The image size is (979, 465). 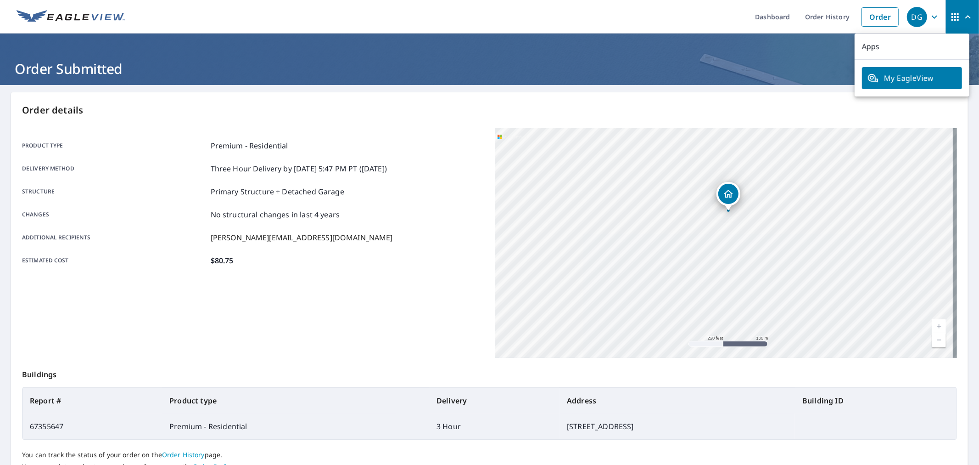 What do you see at coordinates (917, 17) in the screenshot?
I see `div: DG` at bounding box center [917, 17].